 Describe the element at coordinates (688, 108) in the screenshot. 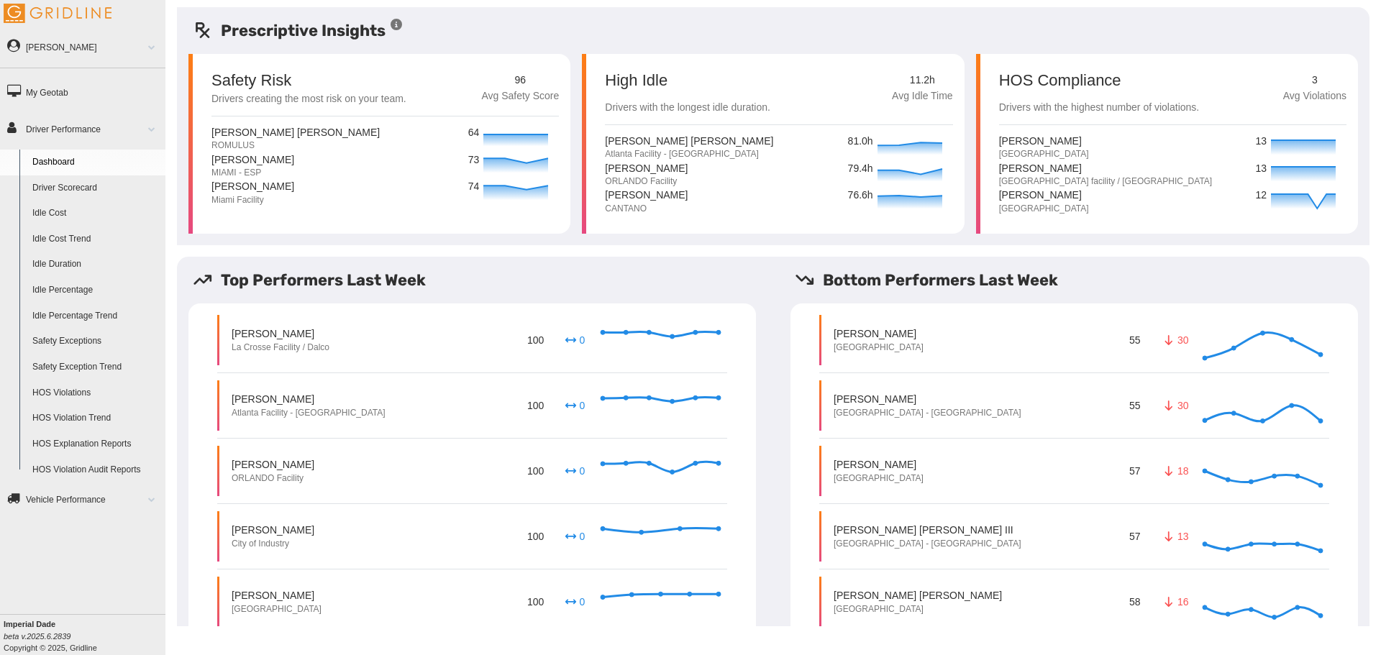

I see `p: Drivers with the longest idle duration.` at that location.